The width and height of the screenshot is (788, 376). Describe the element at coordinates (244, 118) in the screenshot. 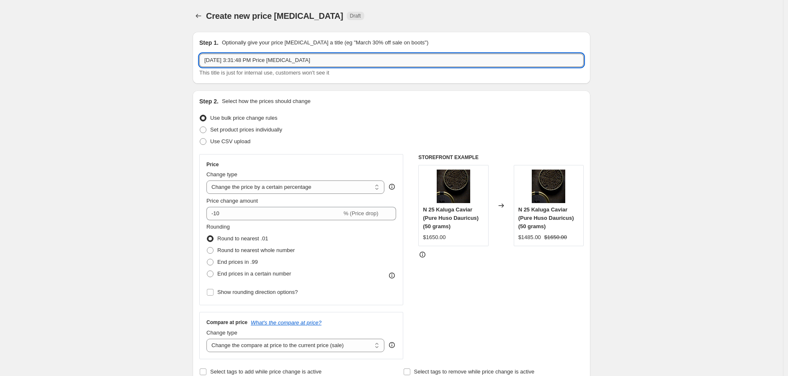

I see `span: Use bulk price change rules` at that location.